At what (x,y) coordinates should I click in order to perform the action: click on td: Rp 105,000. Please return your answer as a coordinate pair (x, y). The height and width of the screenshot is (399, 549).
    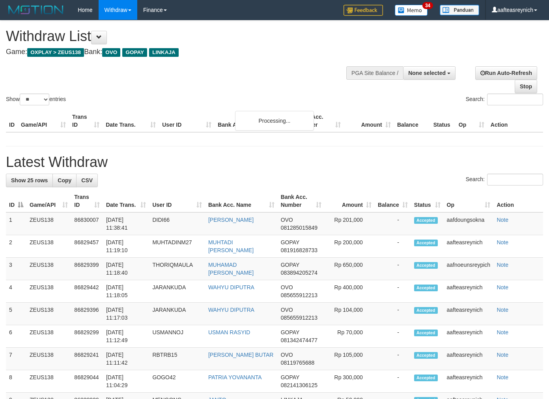
    Looking at the image, I should click on (349, 358).